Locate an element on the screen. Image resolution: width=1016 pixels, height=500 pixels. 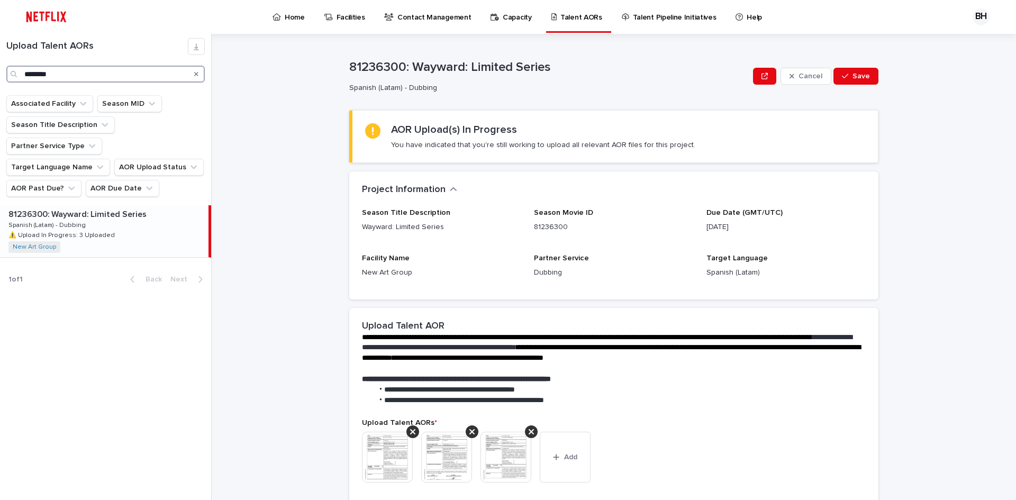
span: Save is located at coordinates (861, 76).